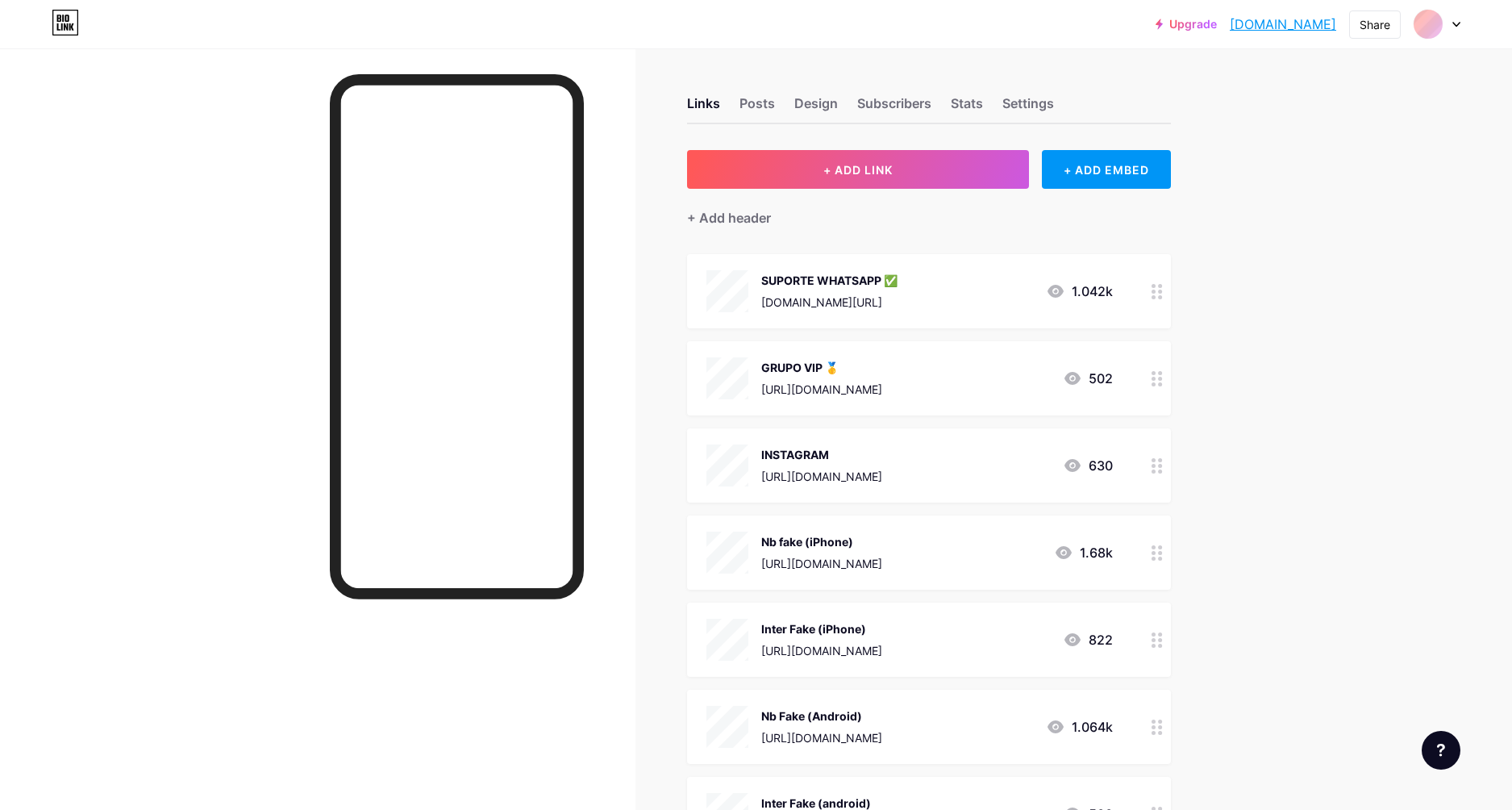 The image size is (1512, 810). I want to click on div: 502, so click(1088, 379).